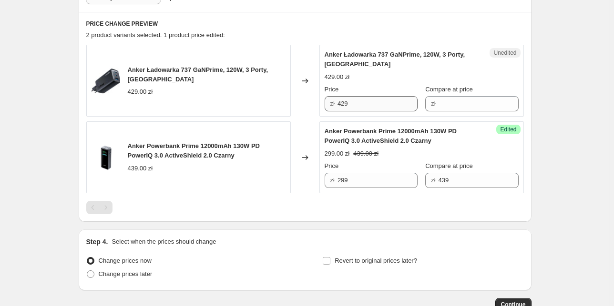  Describe the element at coordinates (505, 53) in the screenshot. I see `span: Unedited` at that location.